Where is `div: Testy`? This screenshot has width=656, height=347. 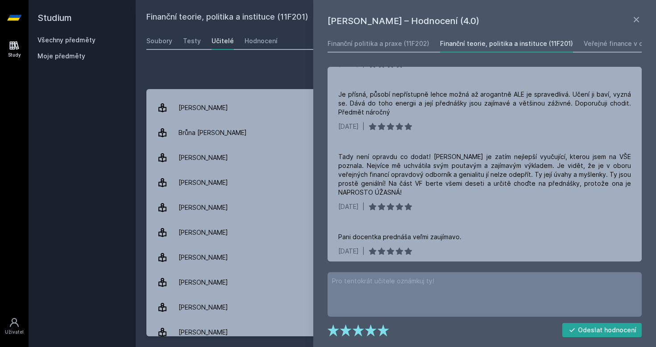 div: Testy is located at coordinates (192, 41).